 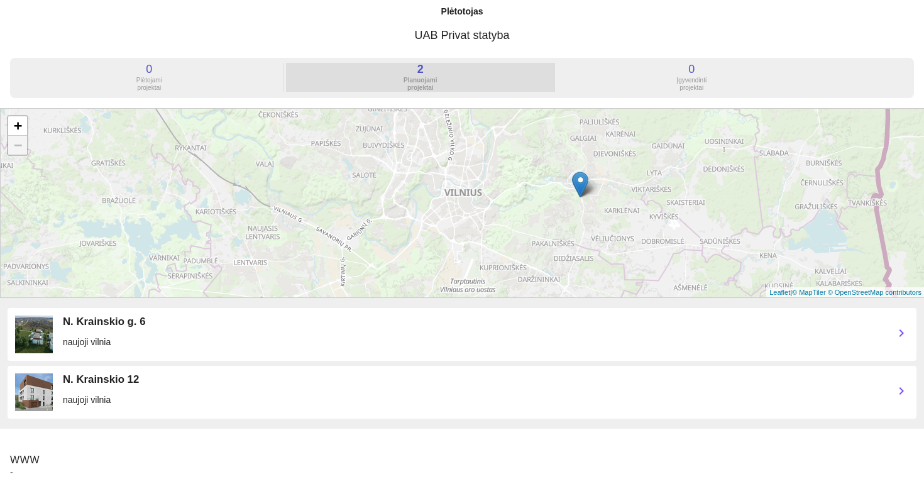 What do you see at coordinates (25, 459) in the screenshot?
I see `span: WWW` at bounding box center [25, 459].